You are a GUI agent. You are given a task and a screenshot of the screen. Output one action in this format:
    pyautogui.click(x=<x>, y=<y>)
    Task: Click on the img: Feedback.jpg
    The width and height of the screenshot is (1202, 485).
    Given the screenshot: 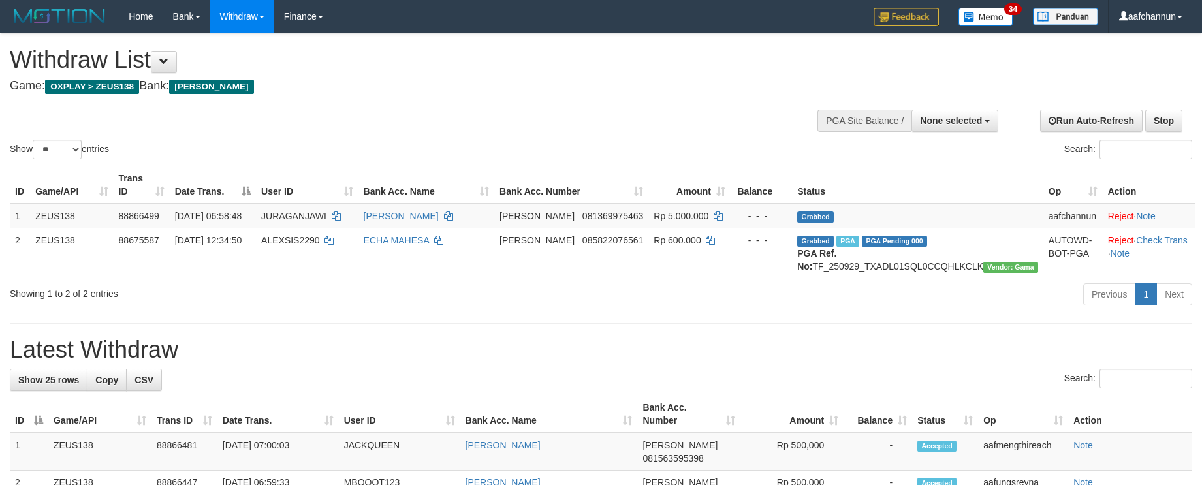 What is the action you would take?
    pyautogui.click(x=906, y=17)
    